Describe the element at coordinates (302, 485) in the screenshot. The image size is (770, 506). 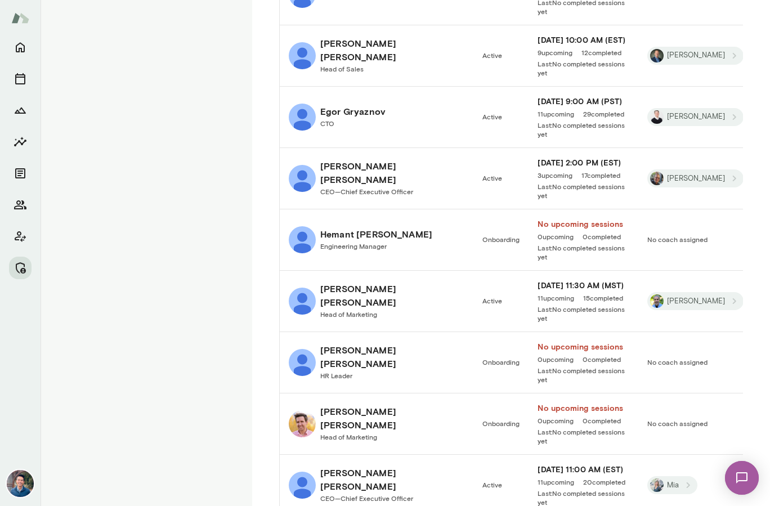
I see `img: Kyle Kirwan` at that location.